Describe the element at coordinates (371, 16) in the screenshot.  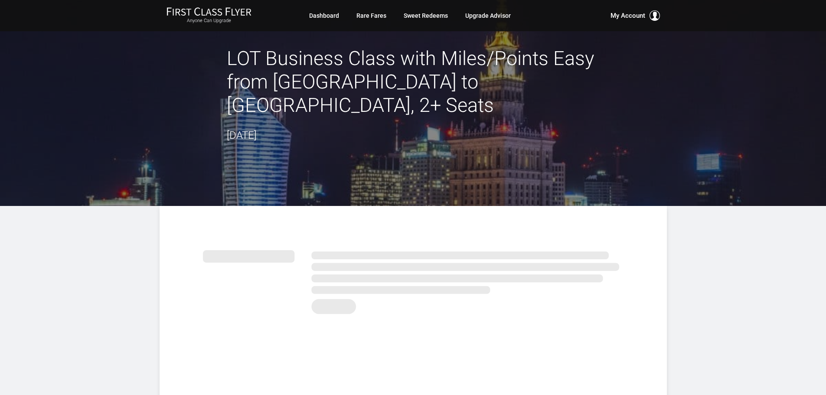
I see `a: Rare Fares` at that location.